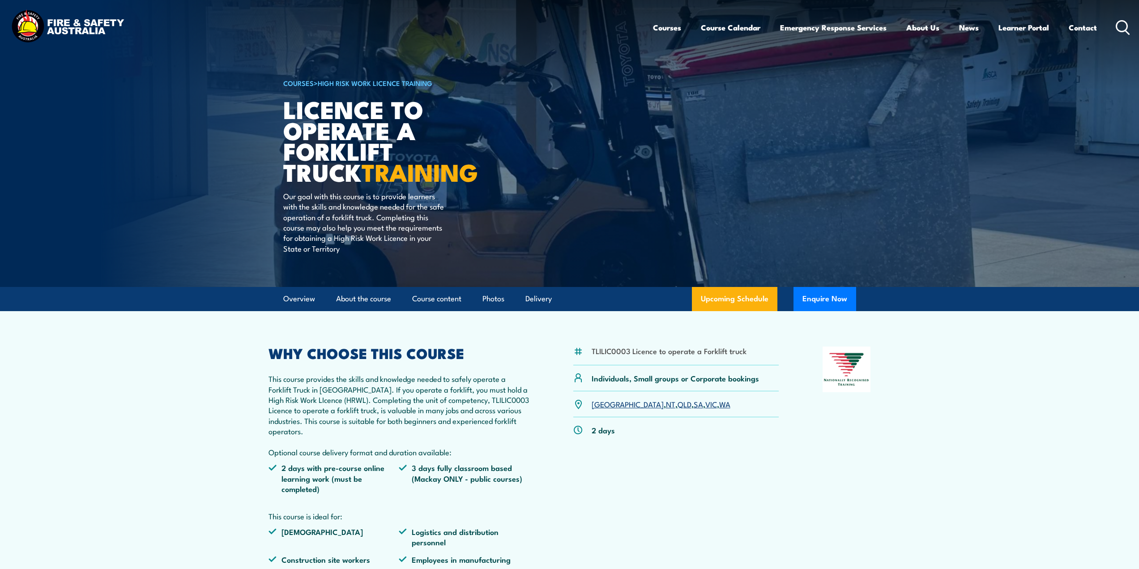  I want to click on strong: TRAINING, so click(420, 171).